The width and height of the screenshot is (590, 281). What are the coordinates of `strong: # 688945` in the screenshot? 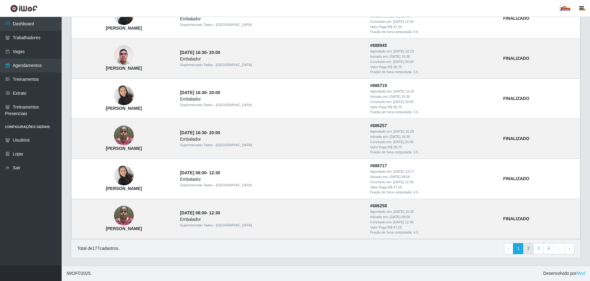 It's located at (379, 45).